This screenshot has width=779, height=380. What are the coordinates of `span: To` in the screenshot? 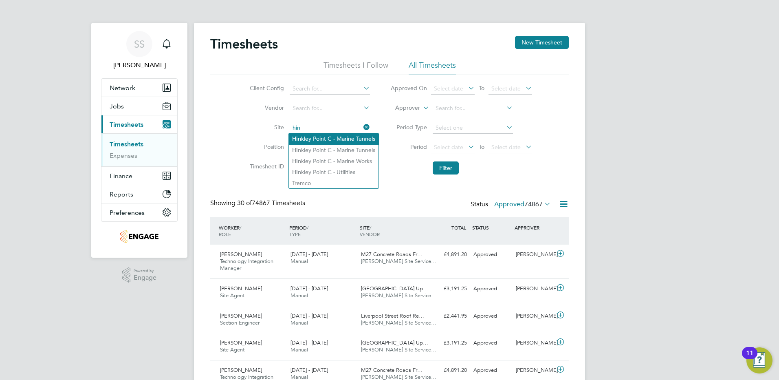 It's located at (482, 147).